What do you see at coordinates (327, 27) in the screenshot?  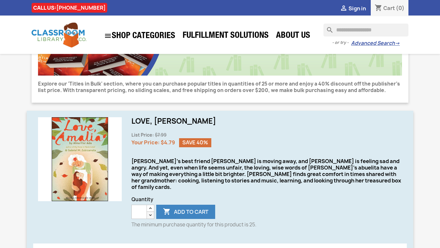 I see `i: search` at bounding box center [327, 27].